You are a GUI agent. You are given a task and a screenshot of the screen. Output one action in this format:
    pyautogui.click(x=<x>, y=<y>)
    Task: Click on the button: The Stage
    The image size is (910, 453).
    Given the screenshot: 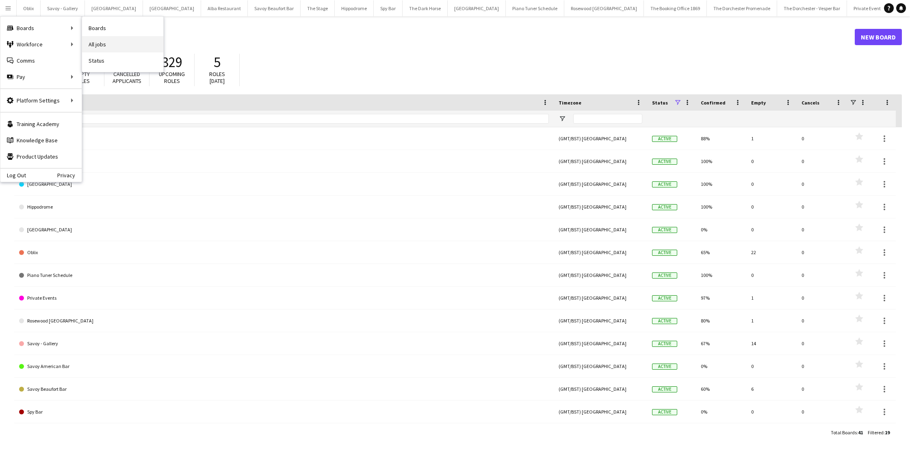 What is the action you would take?
    pyautogui.click(x=318, y=8)
    